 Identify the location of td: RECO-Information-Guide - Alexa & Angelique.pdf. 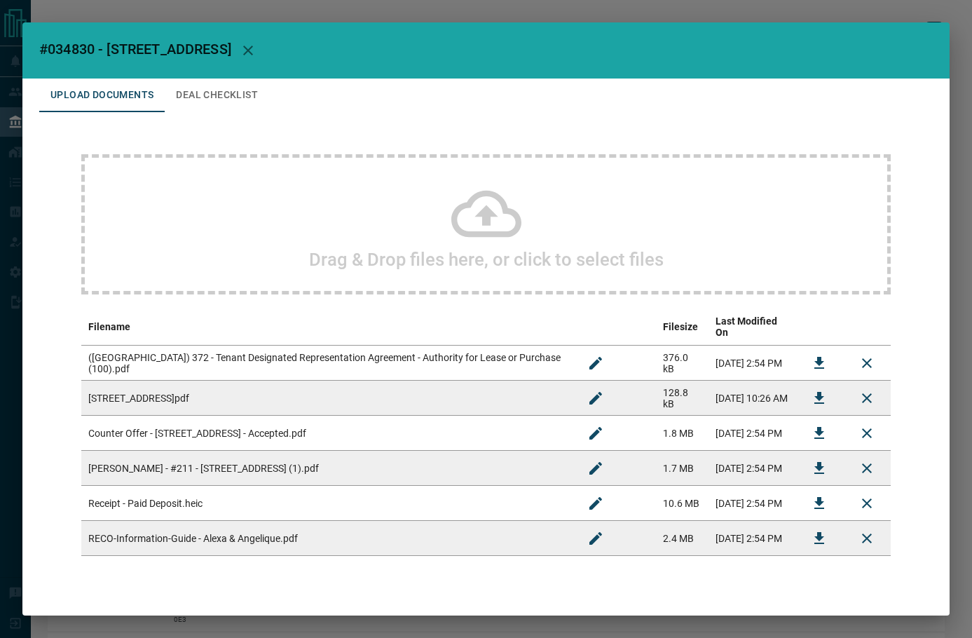
(327, 538).